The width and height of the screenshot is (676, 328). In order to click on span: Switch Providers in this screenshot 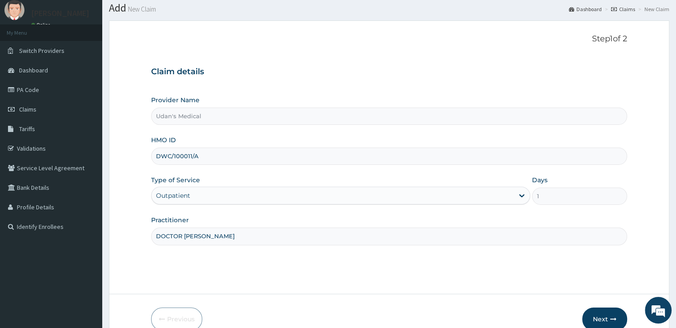, I will do `click(42, 51)`.